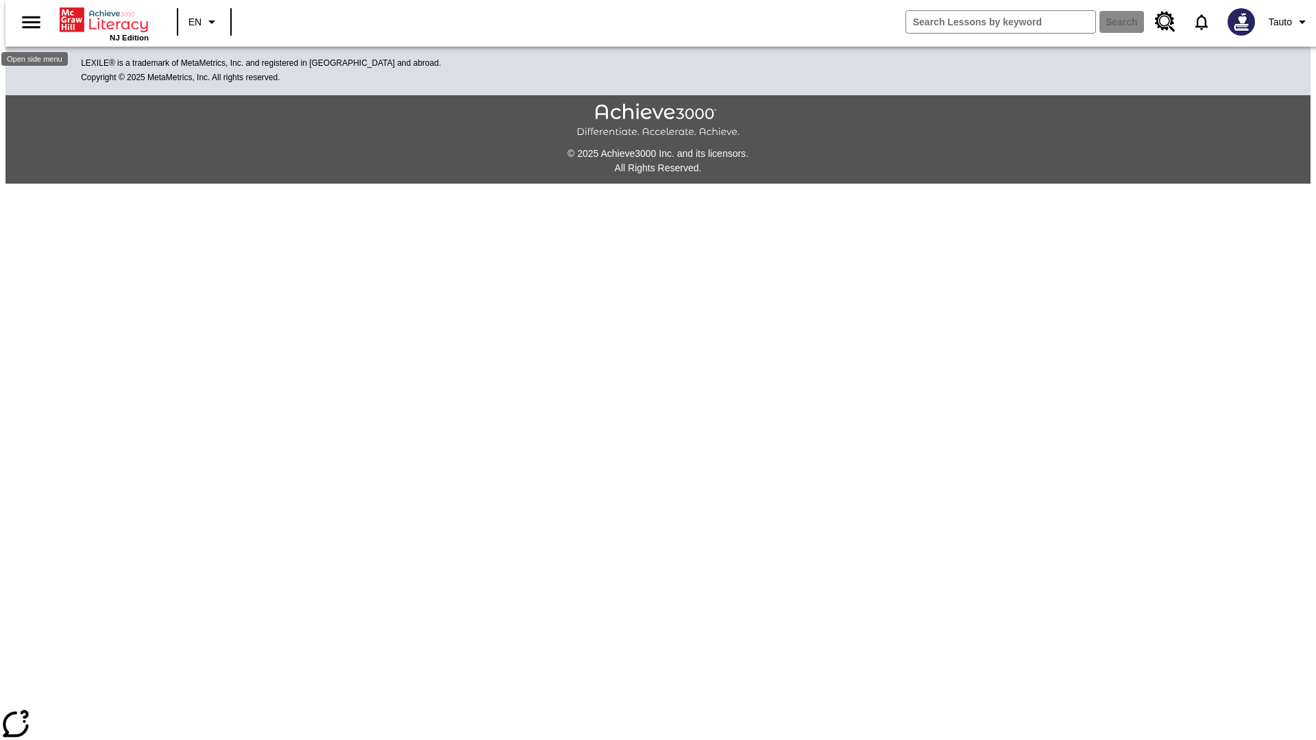 The image size is (1316, 740). Describe the element at coordinates (195, 22) in the screenshot. I see `span: EN` at that location.